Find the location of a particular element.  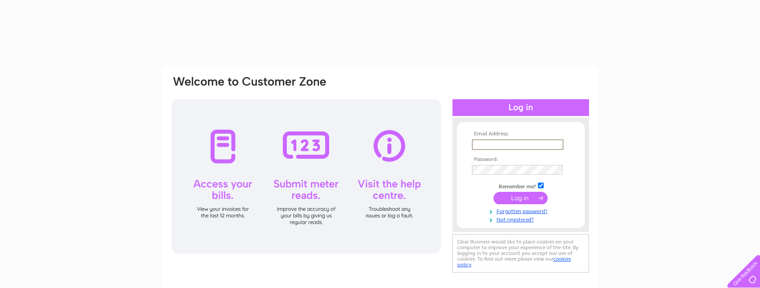

a: Forgotten password? is located at coordinates (522, 210).